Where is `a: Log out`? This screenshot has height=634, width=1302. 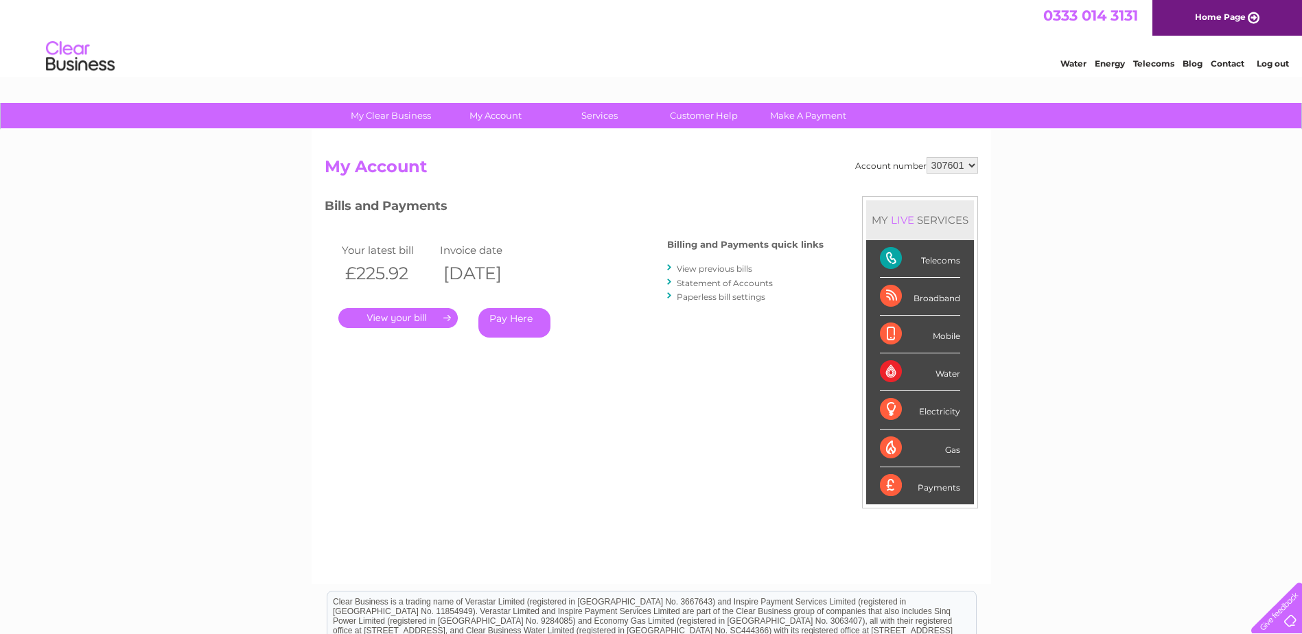 a: Log out is located at coordinates (1272, 63).